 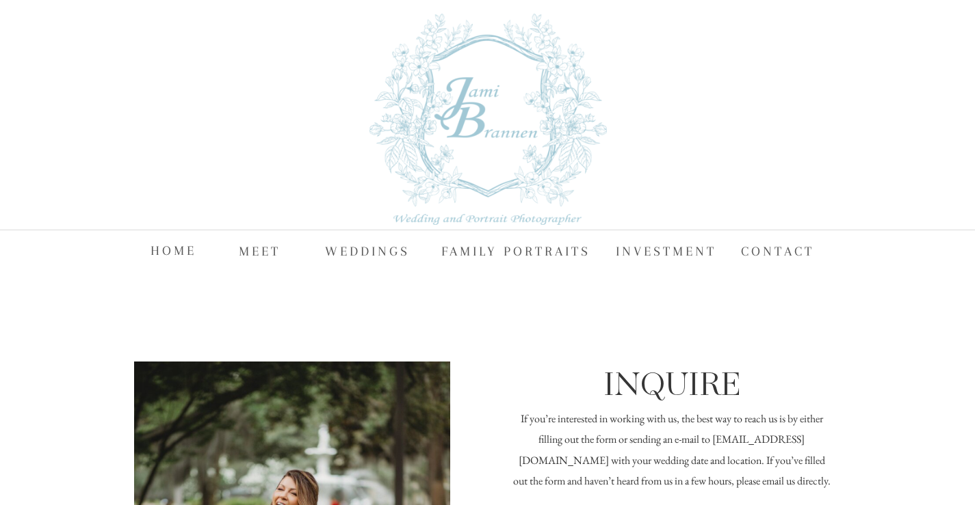 What do you see at coordinates (173, 250) in the screenshot?
I see `nav: HOME` at bounding box center [173, 250].